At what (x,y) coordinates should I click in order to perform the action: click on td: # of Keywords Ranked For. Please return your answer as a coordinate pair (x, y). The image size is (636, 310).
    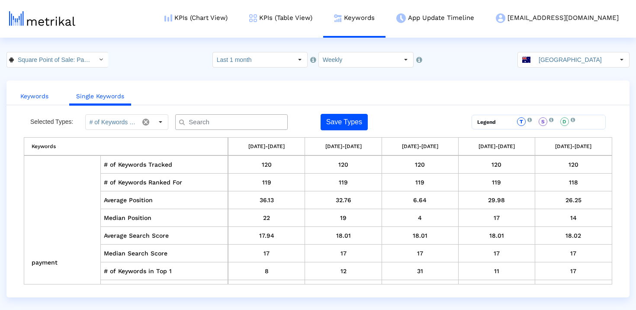
    Looking at the image, I should click on (165, 182).